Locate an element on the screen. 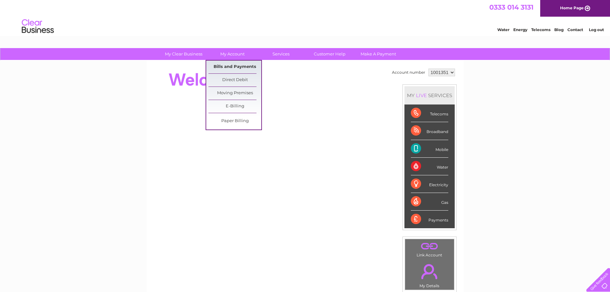 Image resolution: width=610 pixels, height=292 pixels. div: Payments is located at coordinates (429, 219).